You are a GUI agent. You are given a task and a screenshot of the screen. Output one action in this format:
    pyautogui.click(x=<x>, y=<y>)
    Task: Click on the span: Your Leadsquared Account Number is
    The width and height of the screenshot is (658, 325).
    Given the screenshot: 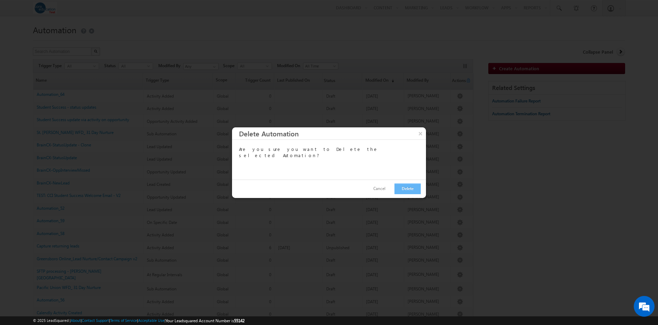 What is the action you would take?
    pyautogui.click(x=205, y=321)
    